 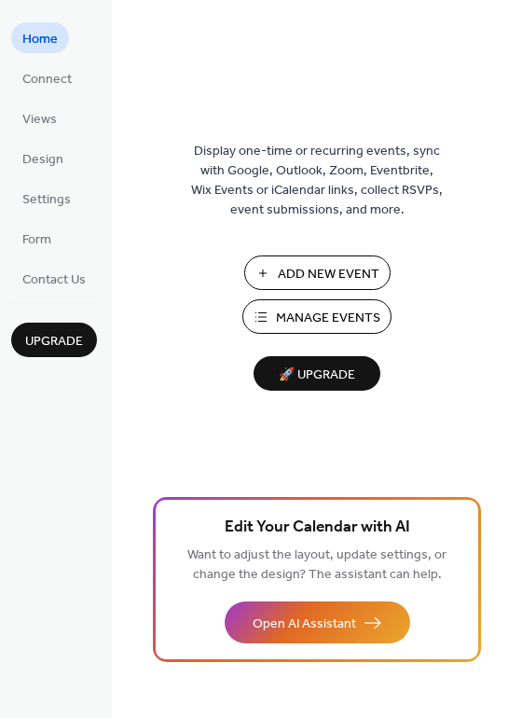 What do you see at coordinates (317, 375) in the screenshot?
I see `span: 🚀 Upgrade` at bounding box center [317, 375].